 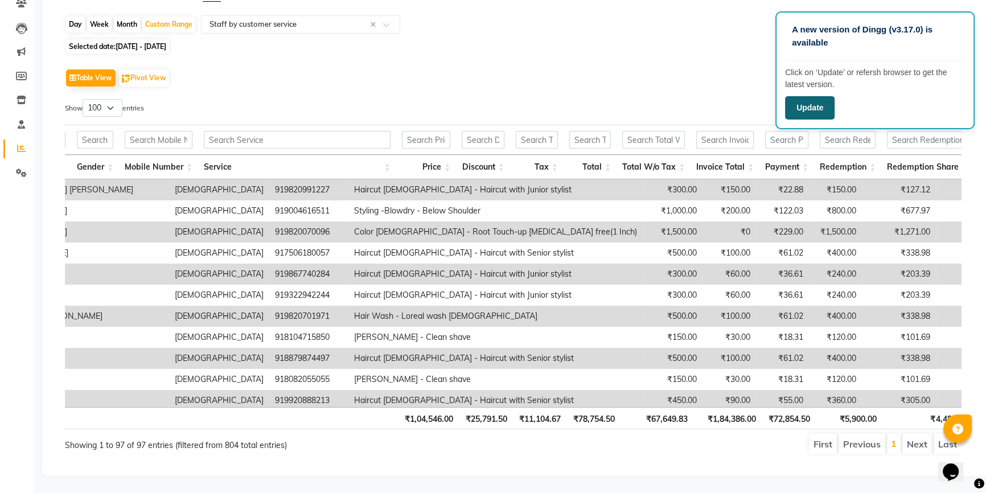 I want to click on td: 919920888213, so click(x=309, y=400).